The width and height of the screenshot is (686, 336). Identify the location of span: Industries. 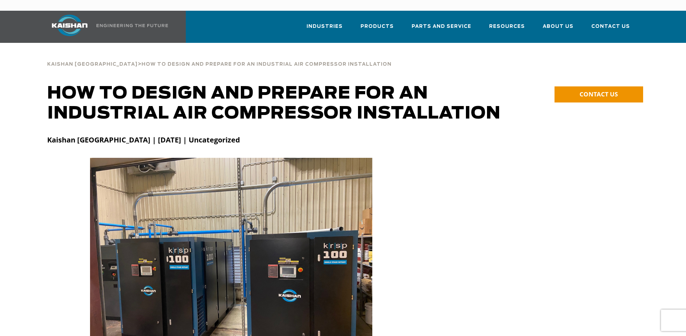
(324, 26).